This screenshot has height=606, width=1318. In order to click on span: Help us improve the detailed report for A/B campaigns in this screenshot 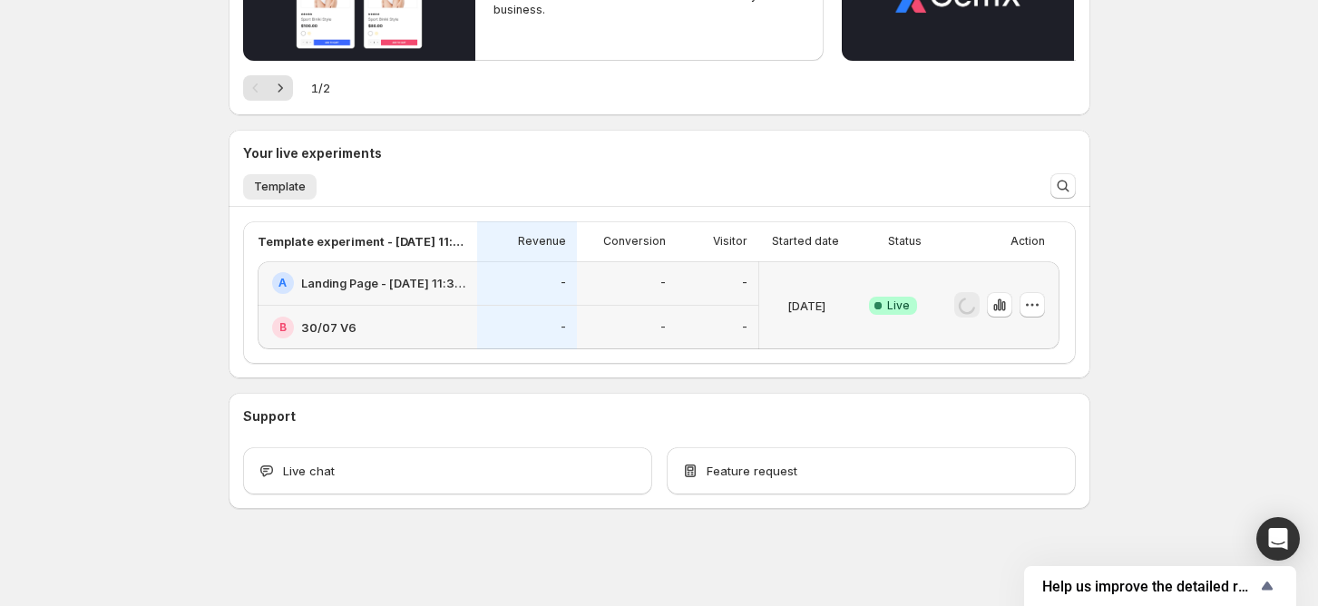, I will do `click(1149, 586)`.